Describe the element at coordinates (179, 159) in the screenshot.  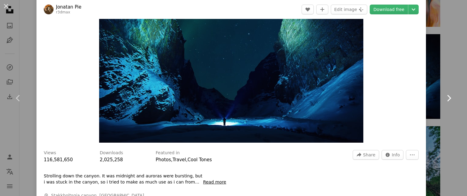
I see `a: Travel` at that location.